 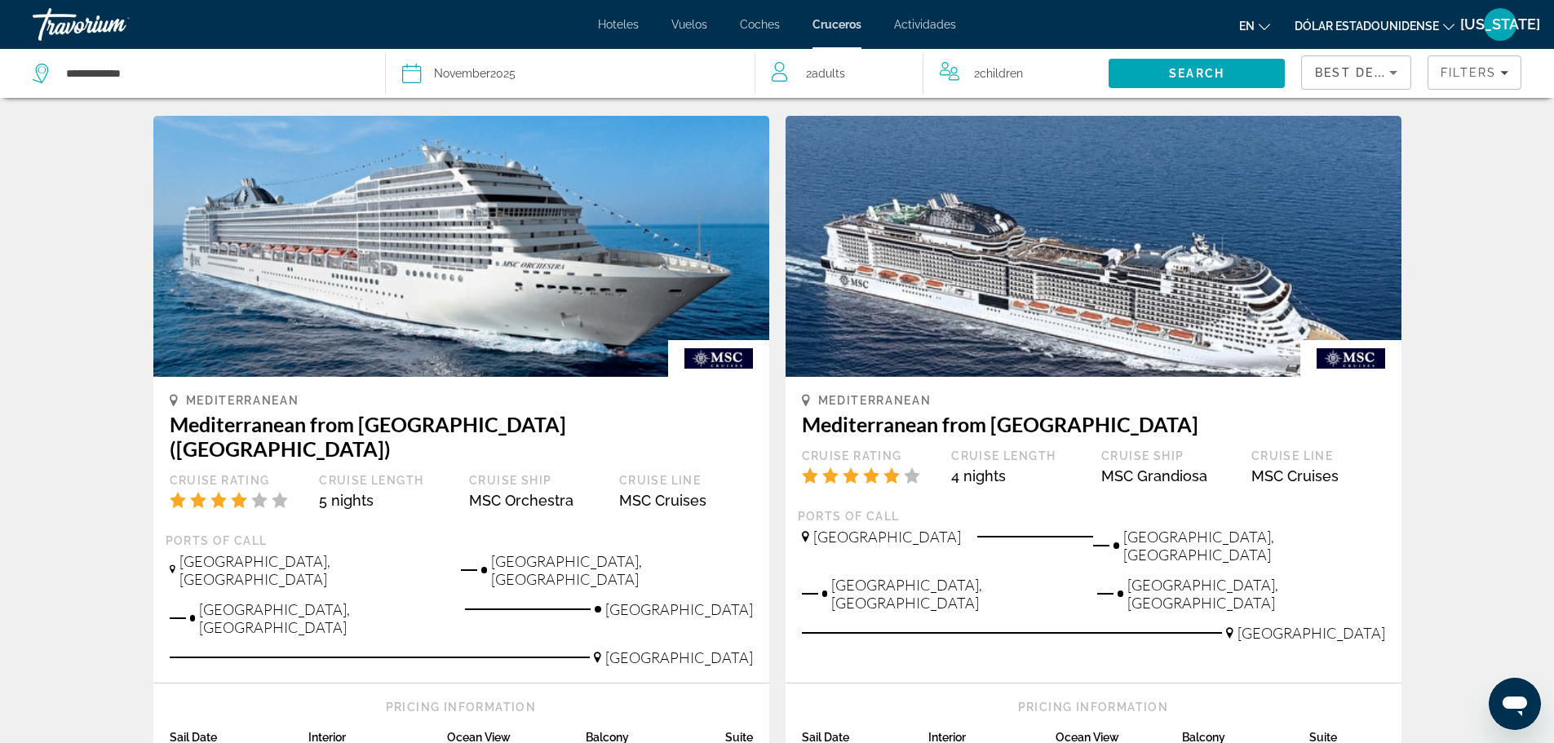 I want to click on span: Adults, so click(x=828, y=73).